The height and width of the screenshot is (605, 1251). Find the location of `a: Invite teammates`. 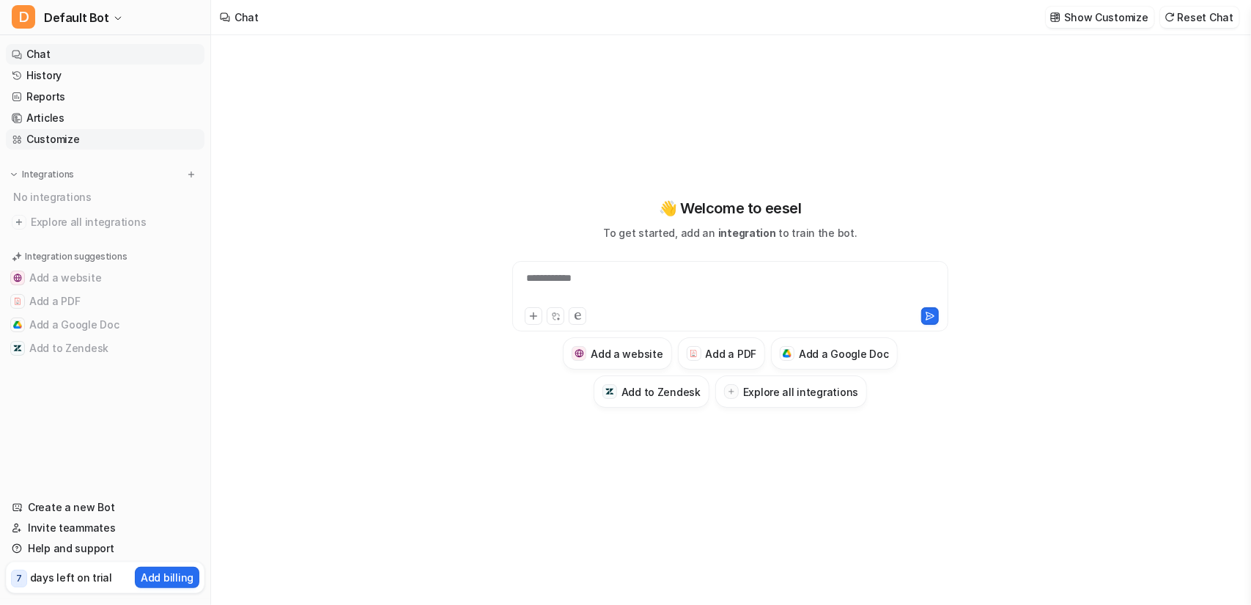

a: Invite teammates is located at coordinates (105, 528).